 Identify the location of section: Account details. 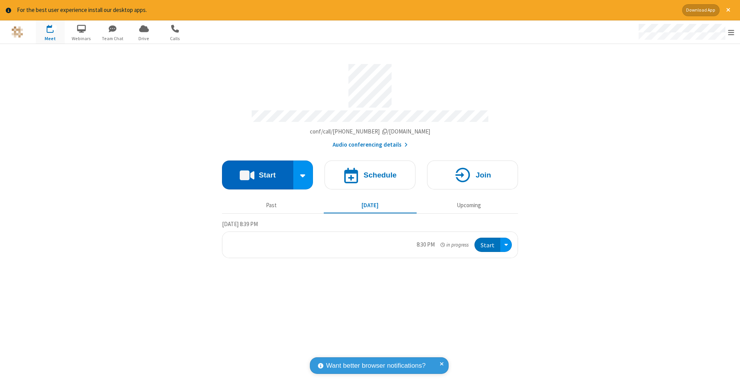
(370, 103).